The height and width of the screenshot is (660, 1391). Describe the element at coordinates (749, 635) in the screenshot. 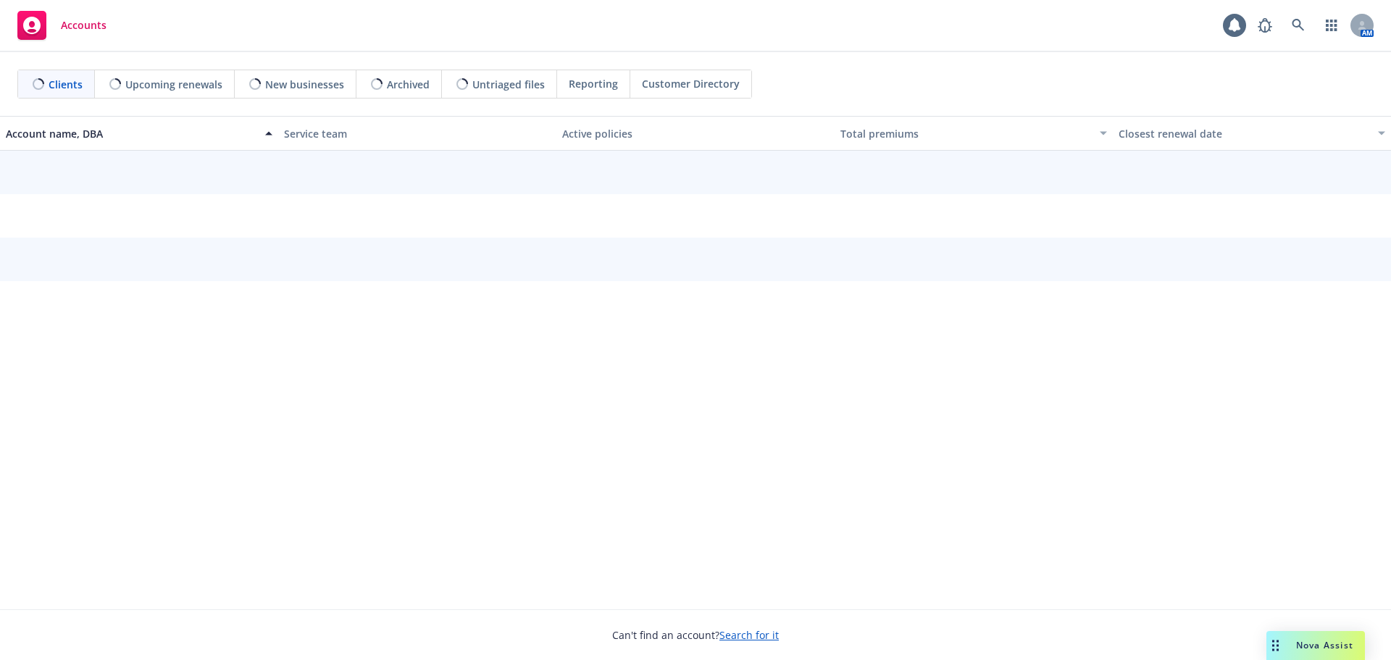

I see `a: Search for it` at that location.